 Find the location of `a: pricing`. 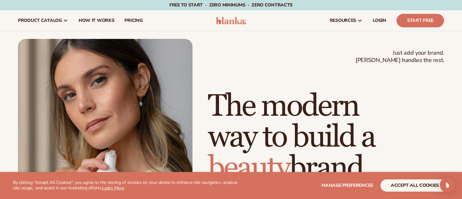

a: pricing is located at coordinates (134, 21).